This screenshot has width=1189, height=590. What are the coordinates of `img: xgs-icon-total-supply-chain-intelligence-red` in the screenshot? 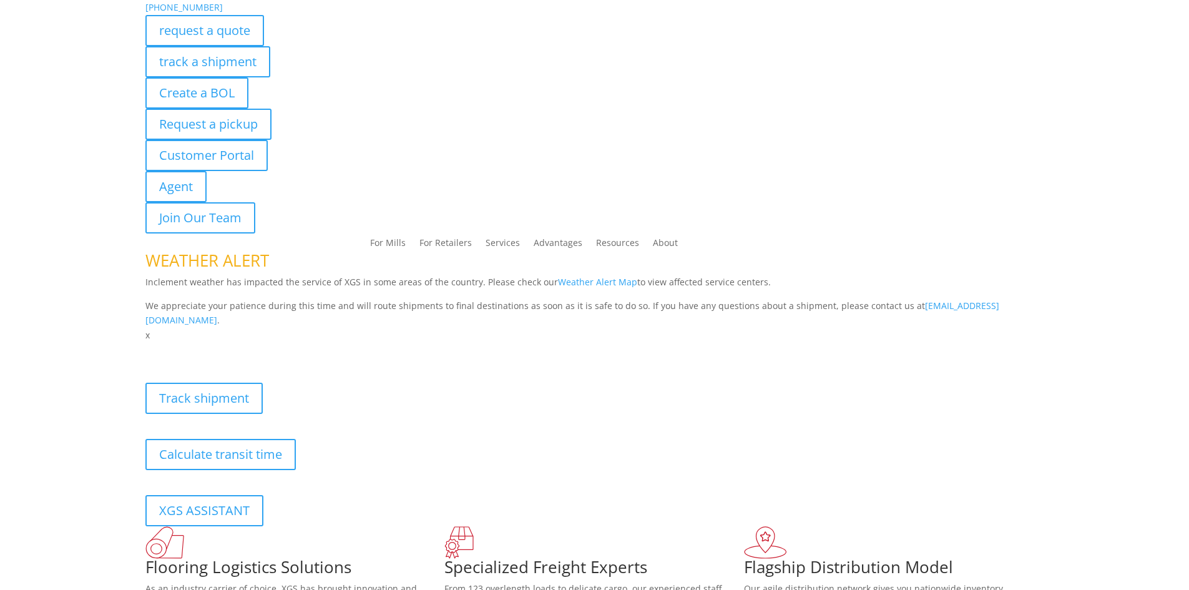 It's located at (165, 543).